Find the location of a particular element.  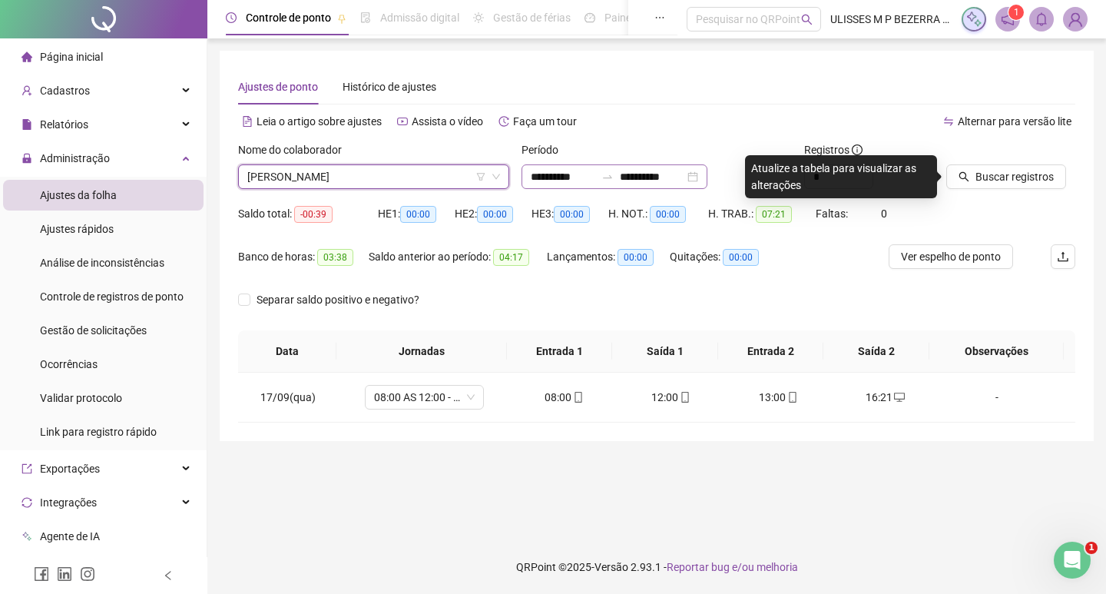

span: Leia o artigo sobre ajustes is located at coordinates (319, 121).